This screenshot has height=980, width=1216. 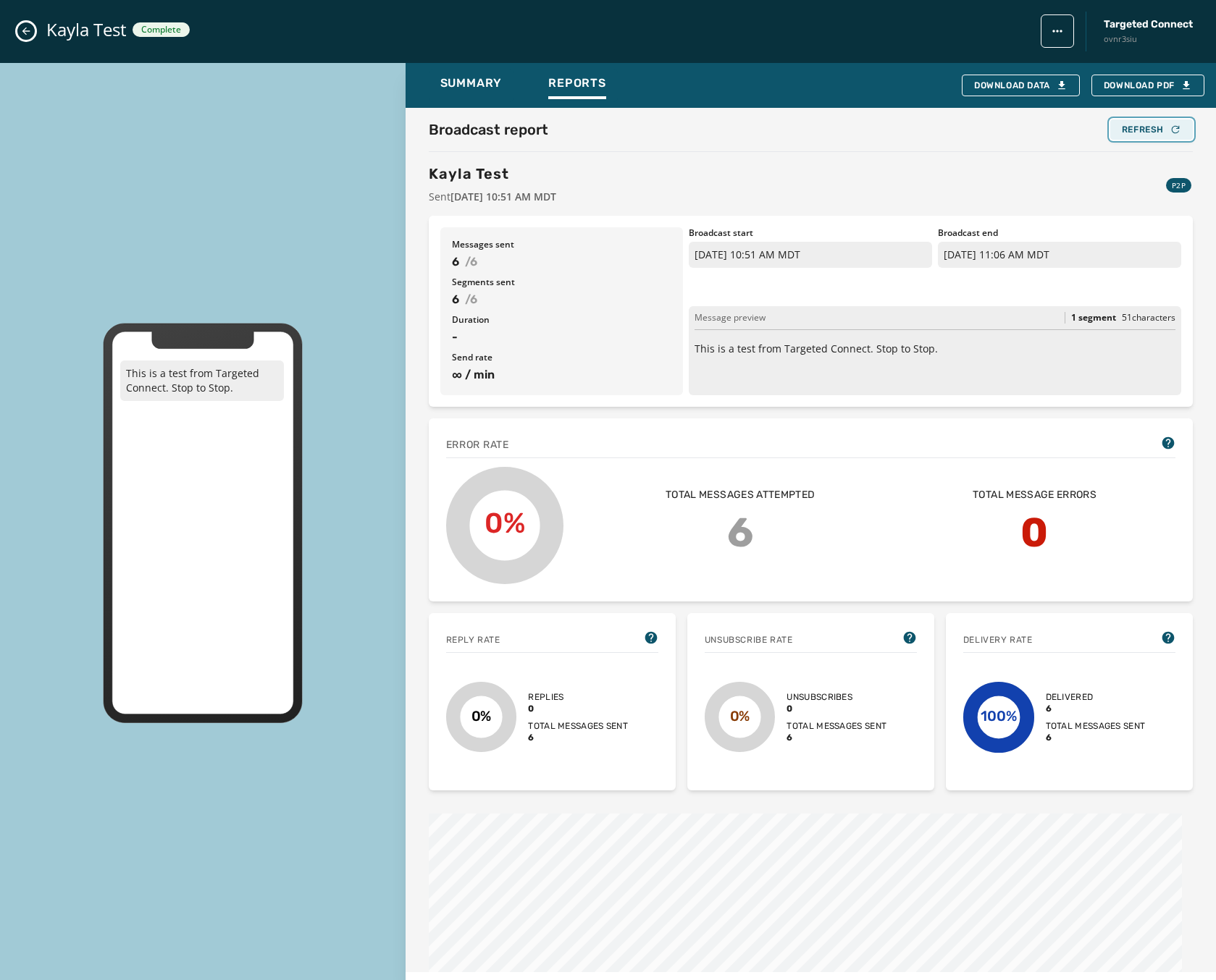 I want to click on span: 51 characters, so click(x=1148, y=317).